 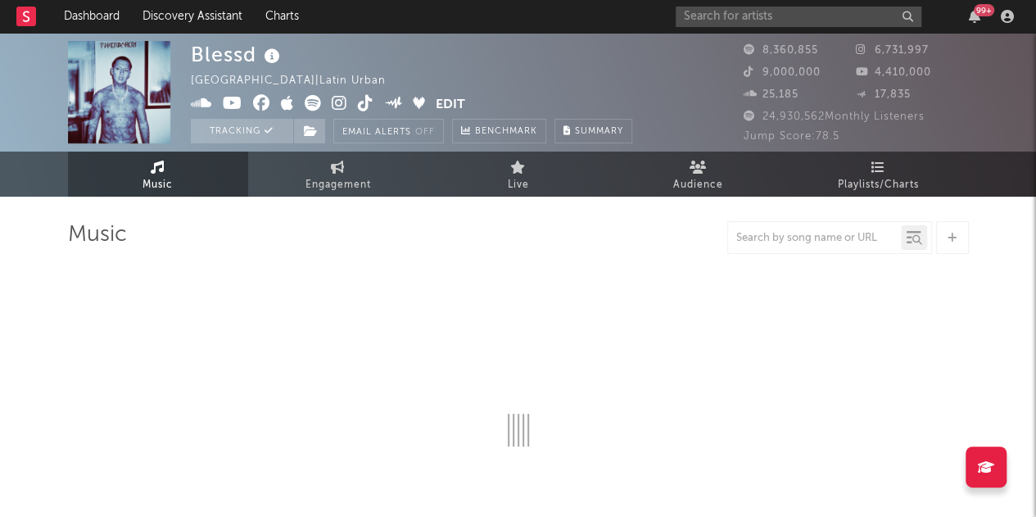 I want to click on span: Benchmark, so click(x=506, y=132).